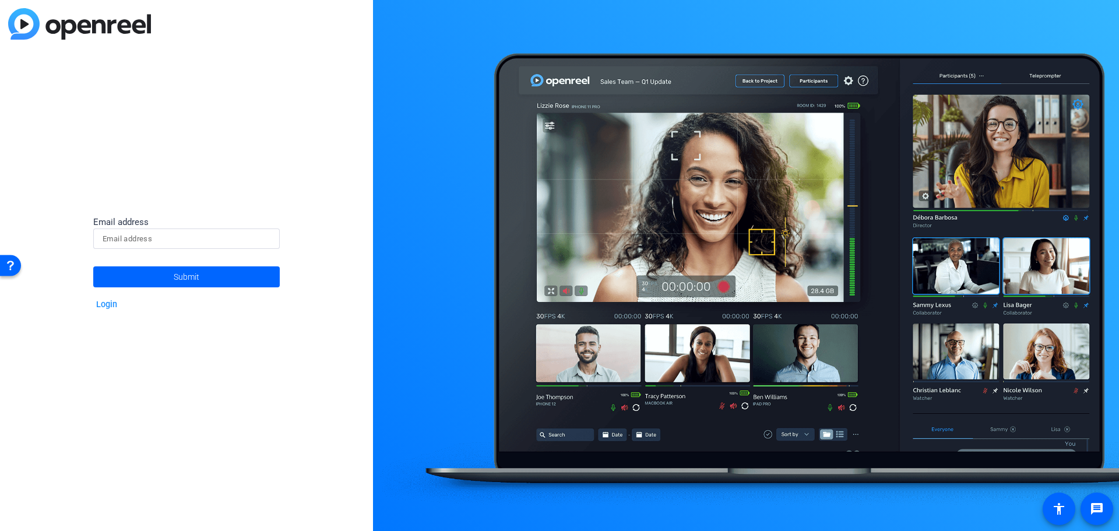 The image size is (1119, 531). What do you see at coordinates (1059, 509) in the screenshot?
I see `mat-icon: accessibility` at bounding box center [1059, 509].